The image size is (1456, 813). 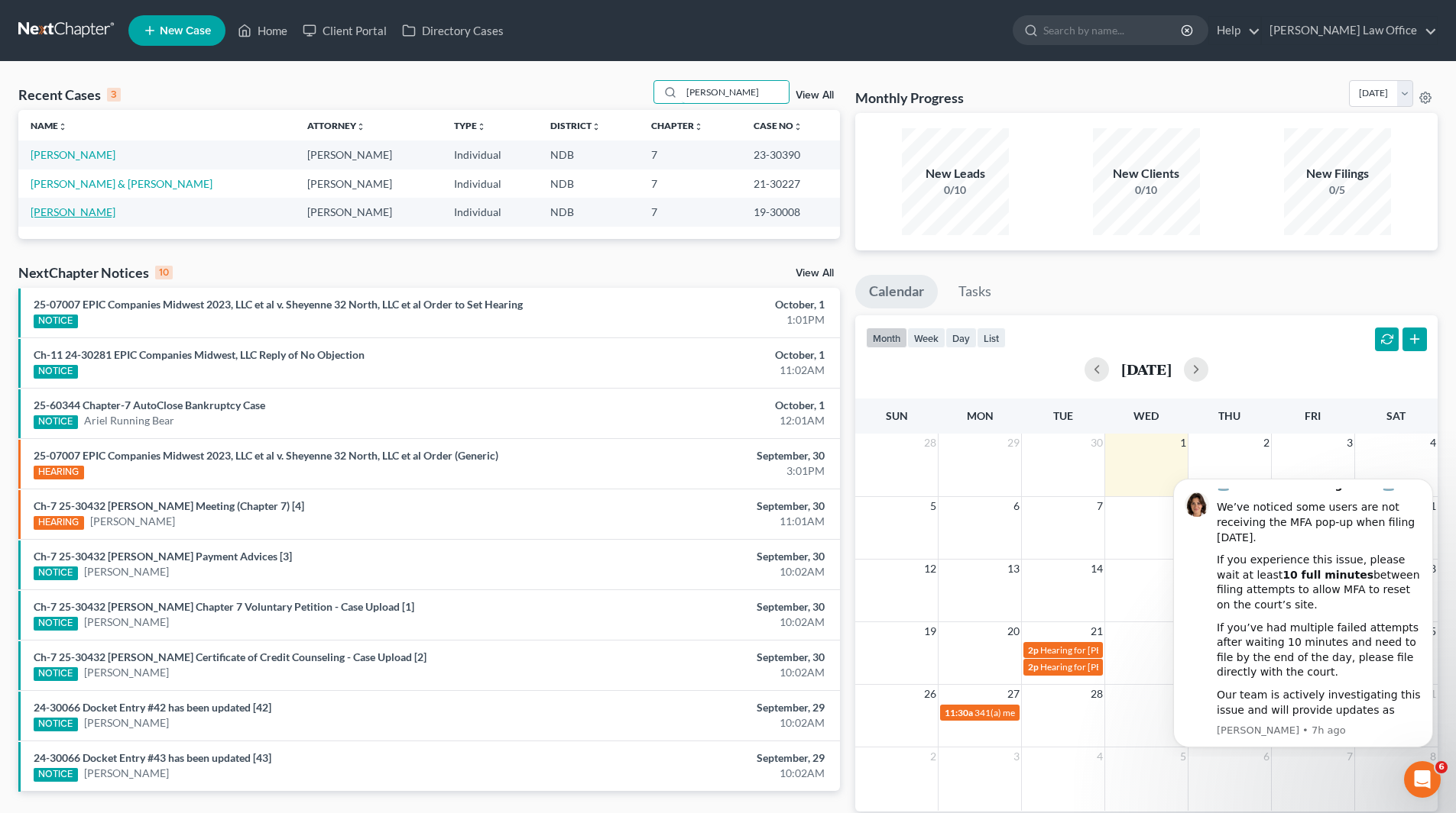 What do you see at coordinates (896, 415) in the screenshot?
I see `span: Sun` at bounding box center [896, 415].